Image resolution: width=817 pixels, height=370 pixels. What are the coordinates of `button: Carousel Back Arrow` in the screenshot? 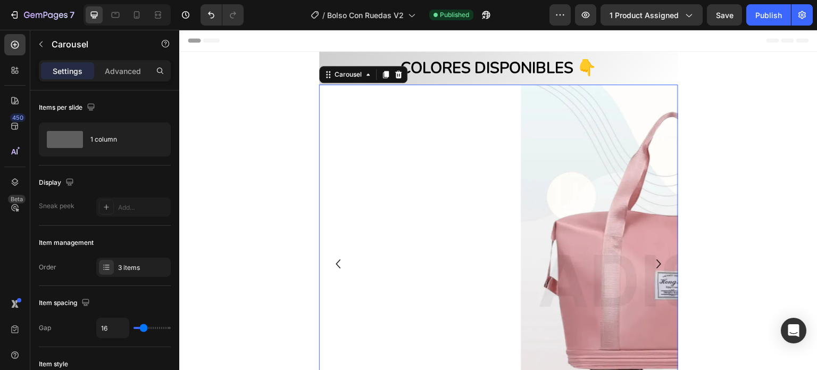 It's located at (159, 234).